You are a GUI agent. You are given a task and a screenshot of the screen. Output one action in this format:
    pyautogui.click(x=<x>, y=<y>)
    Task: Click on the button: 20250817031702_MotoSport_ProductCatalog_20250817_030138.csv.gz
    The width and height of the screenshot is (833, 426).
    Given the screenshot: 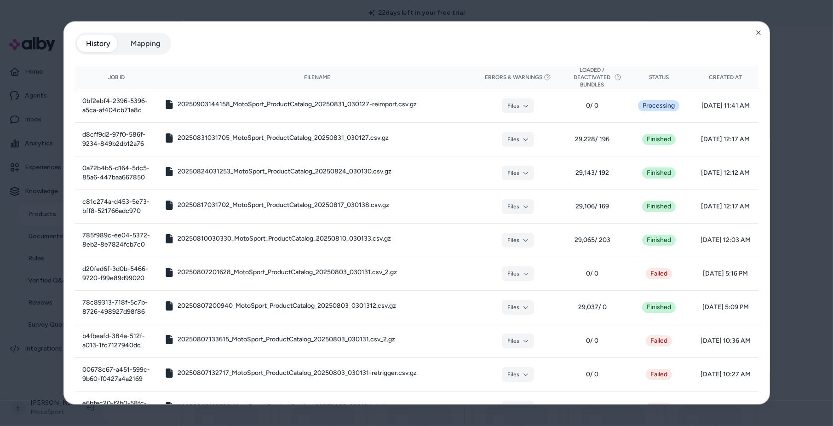 What is the action you would take?
    pyautogui.click(x=277, y=205)
    